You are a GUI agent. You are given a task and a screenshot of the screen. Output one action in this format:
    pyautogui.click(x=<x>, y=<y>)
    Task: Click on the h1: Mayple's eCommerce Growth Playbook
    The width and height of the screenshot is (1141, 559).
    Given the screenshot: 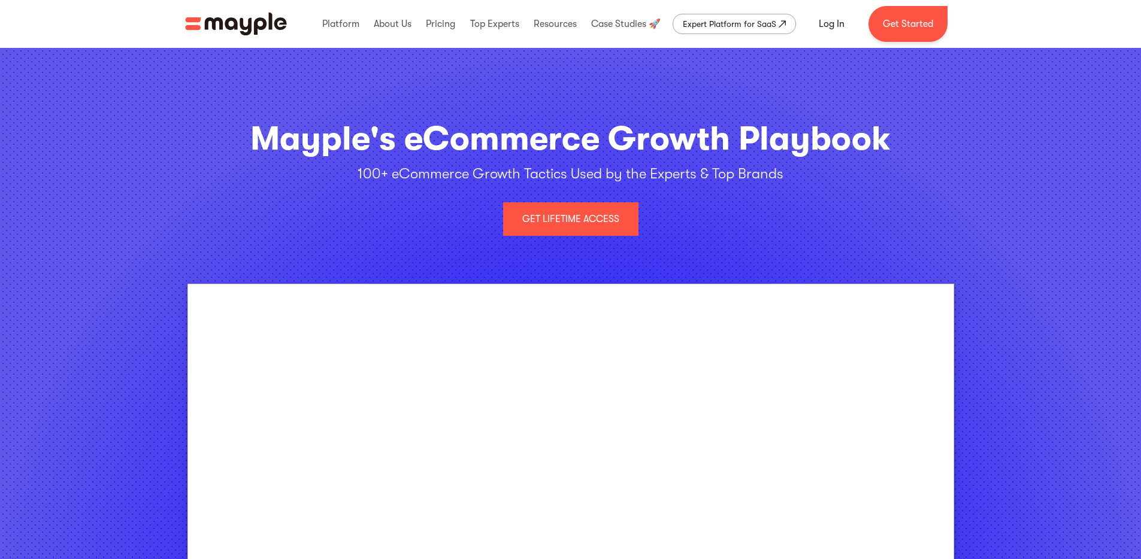 What is the action you would take?
    pyautogui.click(x=570, y=139)
    